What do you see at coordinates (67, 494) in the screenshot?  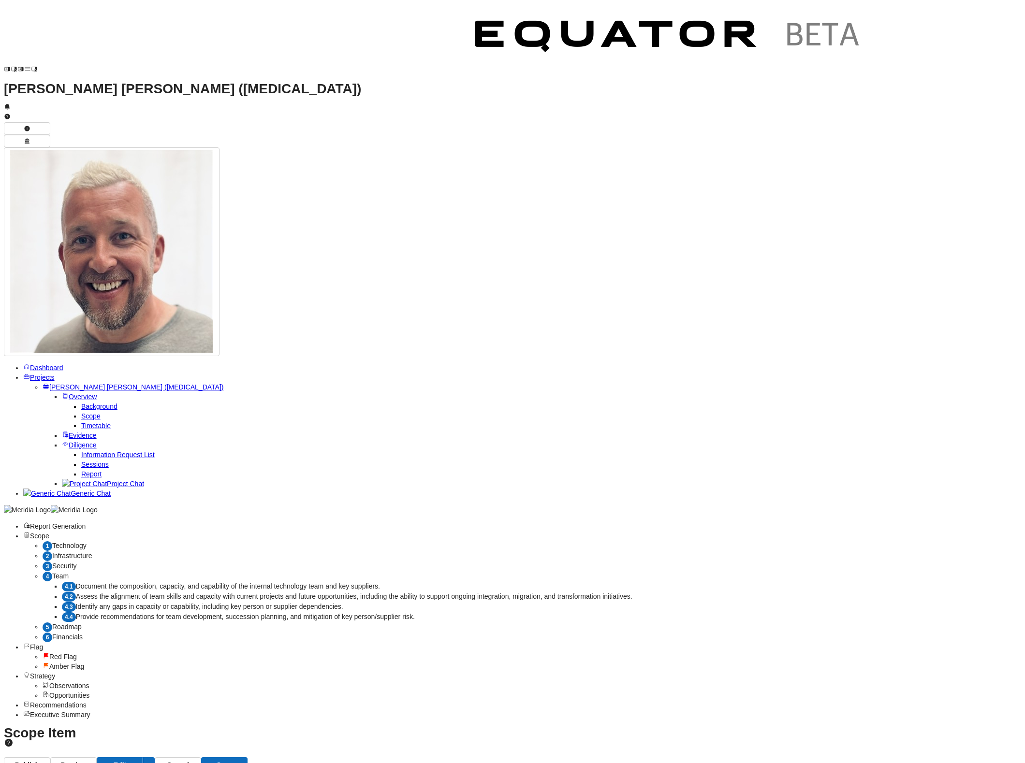 I see `a: Generic ChatGeneric Chat` at bounding box center [67, 494].